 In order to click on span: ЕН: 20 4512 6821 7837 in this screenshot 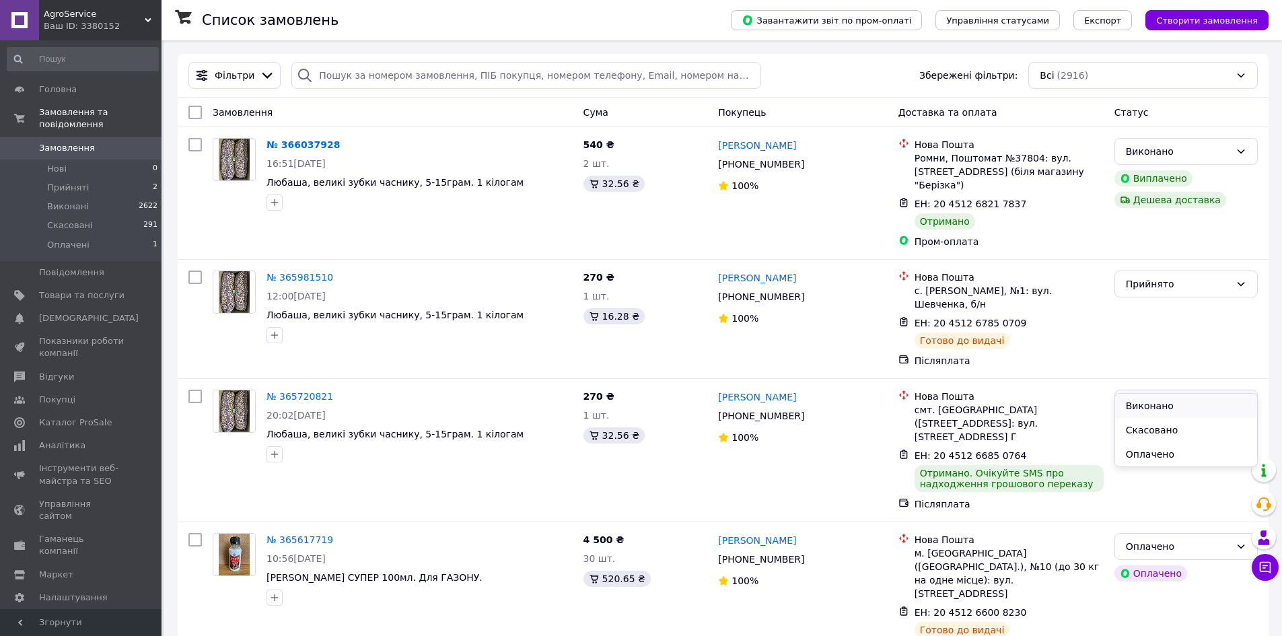, I will do `click(970, 204)`.